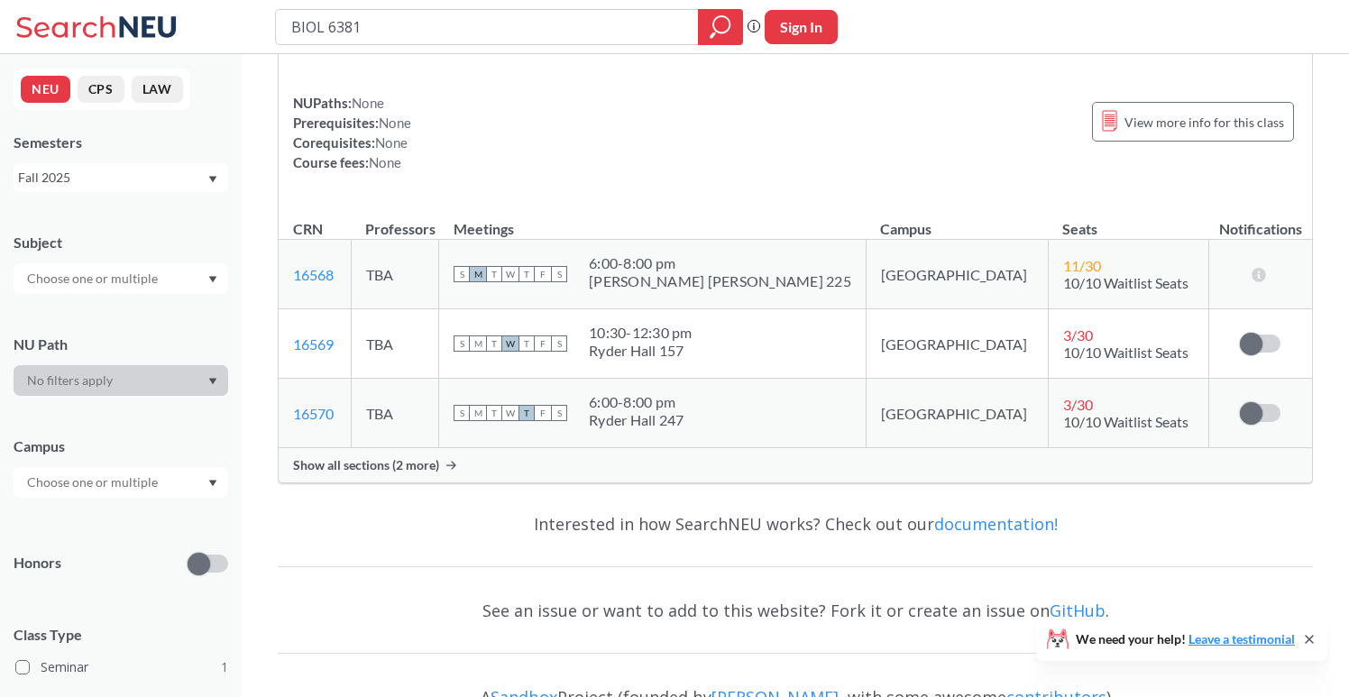  I want to click on a: Leave a testimonial, so click(1241, 638).